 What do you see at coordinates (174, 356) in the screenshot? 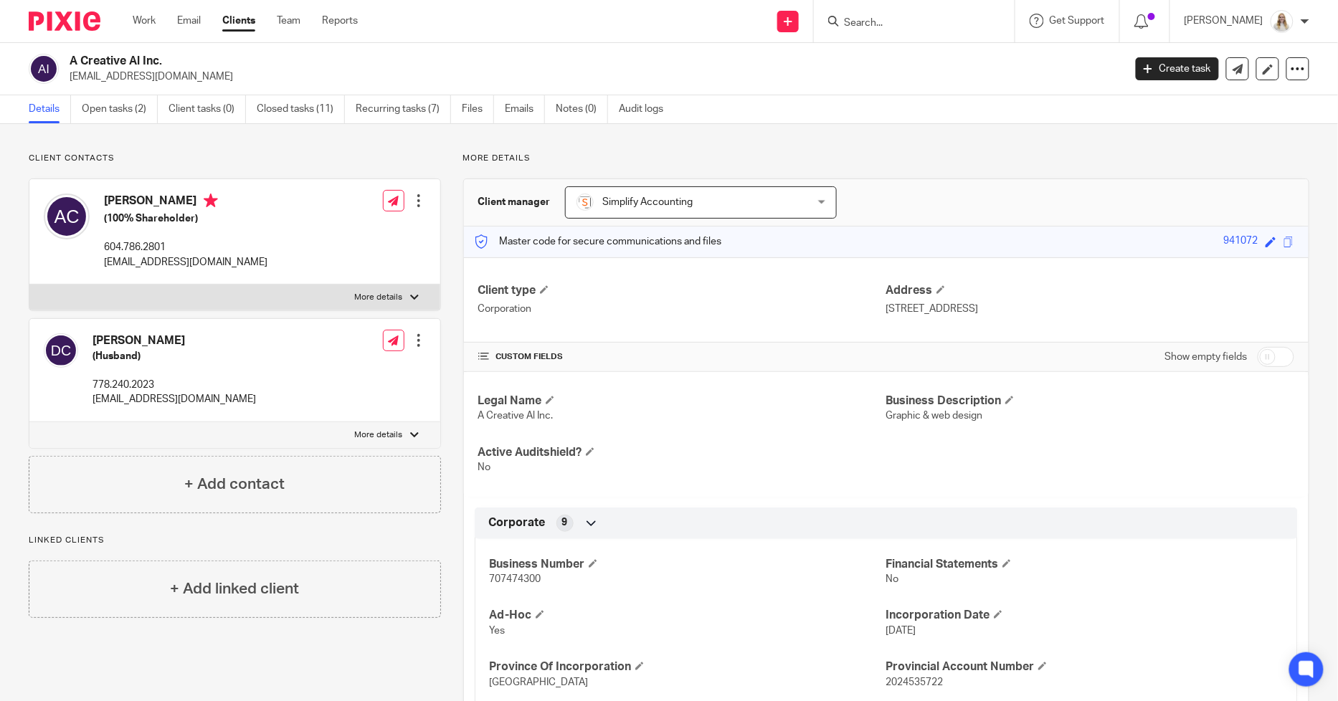
I see `h5: (Husband)` at bounding box center [174, 356].